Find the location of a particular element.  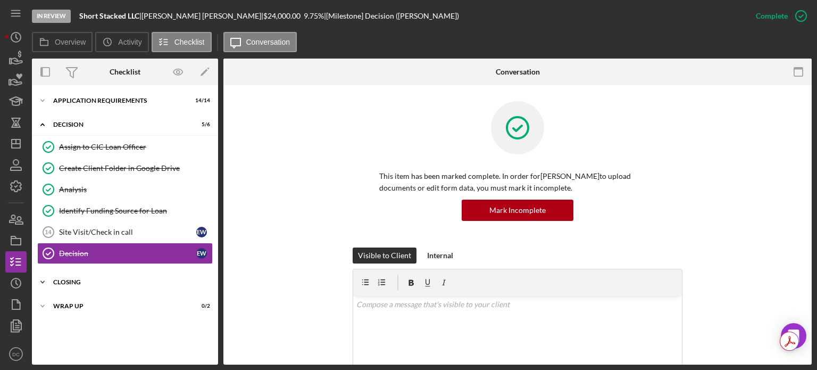

label: Activity is located at coordinates (130, 42).